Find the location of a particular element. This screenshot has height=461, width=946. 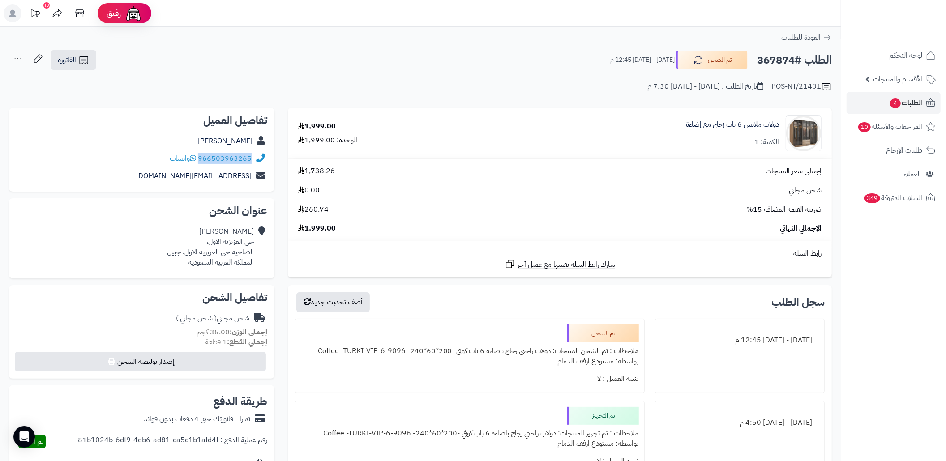

div: تم الشحن is located at coordinates (603, 334).